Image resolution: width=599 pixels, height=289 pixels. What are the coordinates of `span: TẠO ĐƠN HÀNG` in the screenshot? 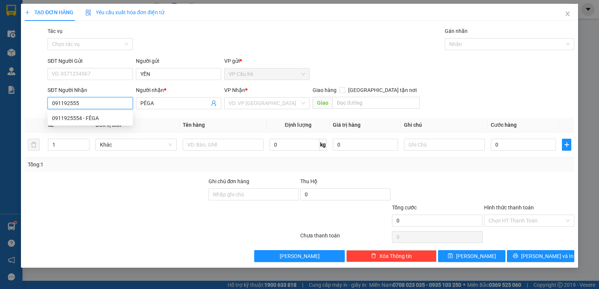 It's located at (49, 12).